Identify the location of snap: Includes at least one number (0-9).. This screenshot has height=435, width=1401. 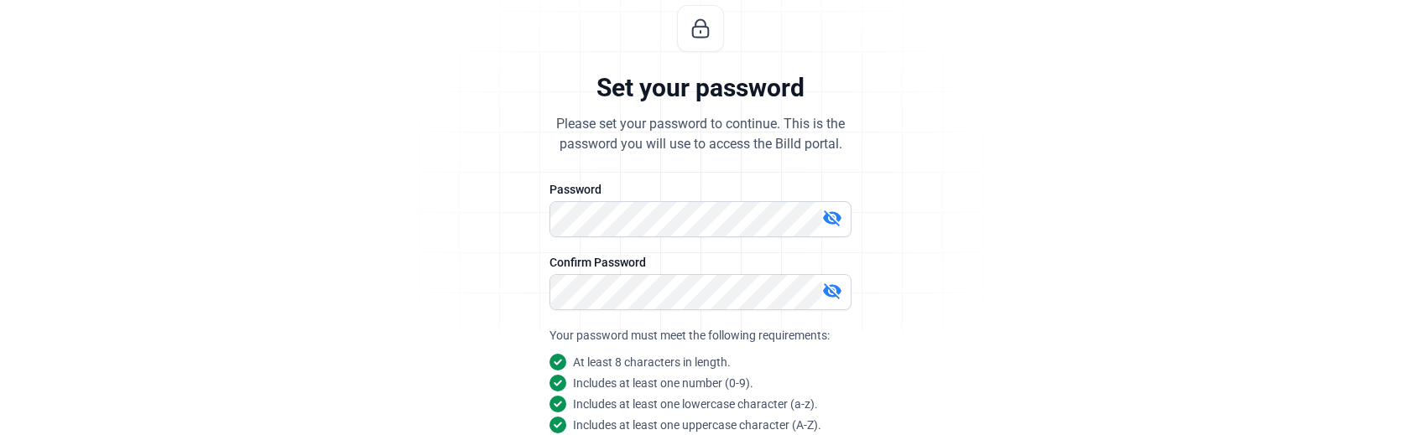
(663, 383).